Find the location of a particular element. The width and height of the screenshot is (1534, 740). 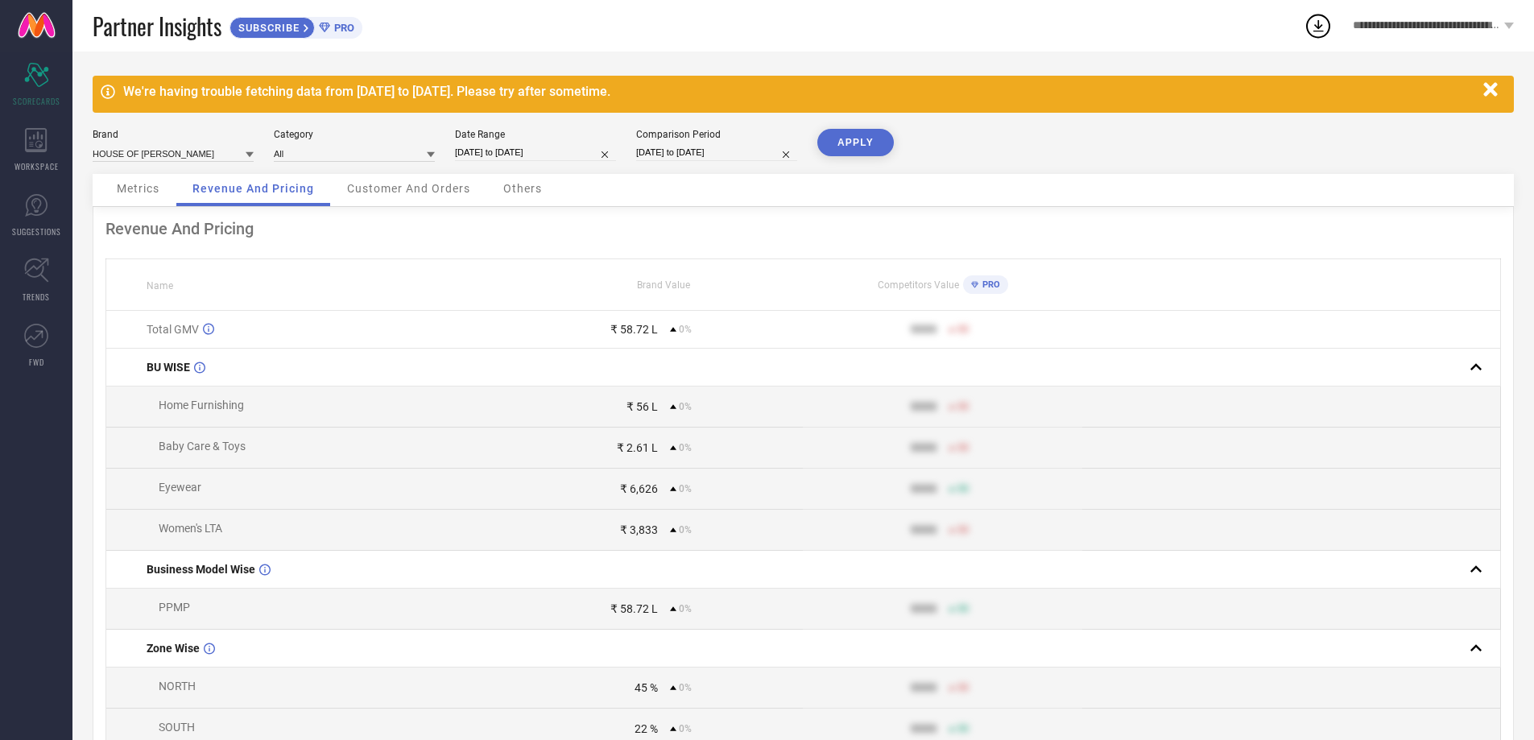

span: Total GMV is located at coordinates (172, 329).